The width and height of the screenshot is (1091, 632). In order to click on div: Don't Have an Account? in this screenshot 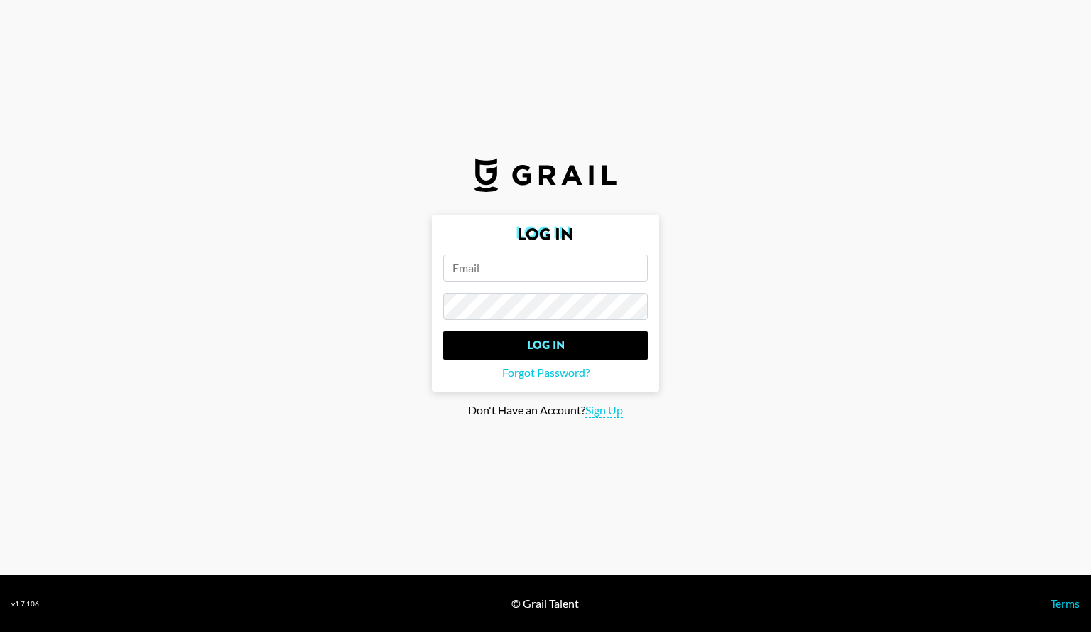, I will do `click(546, 410)`.